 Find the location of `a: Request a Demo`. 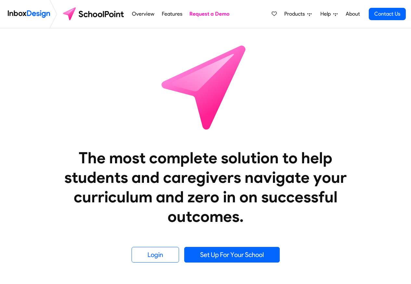

a: Request a Demo is located at coordinates (210, 14).